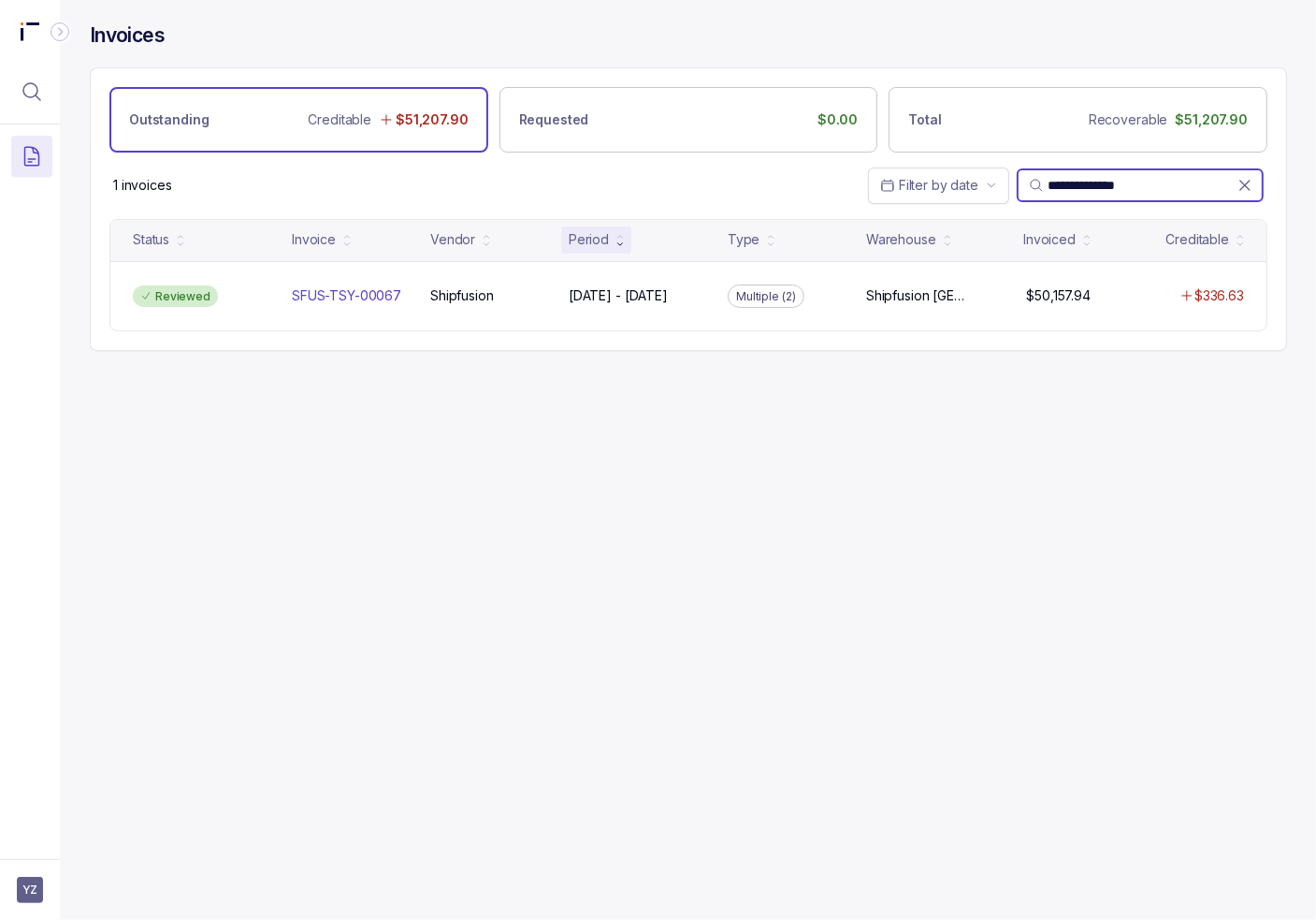 Image resolution: width=1316 pixels, height=920 pixels. I want to click on p: $336.63, so click(1219, 296).